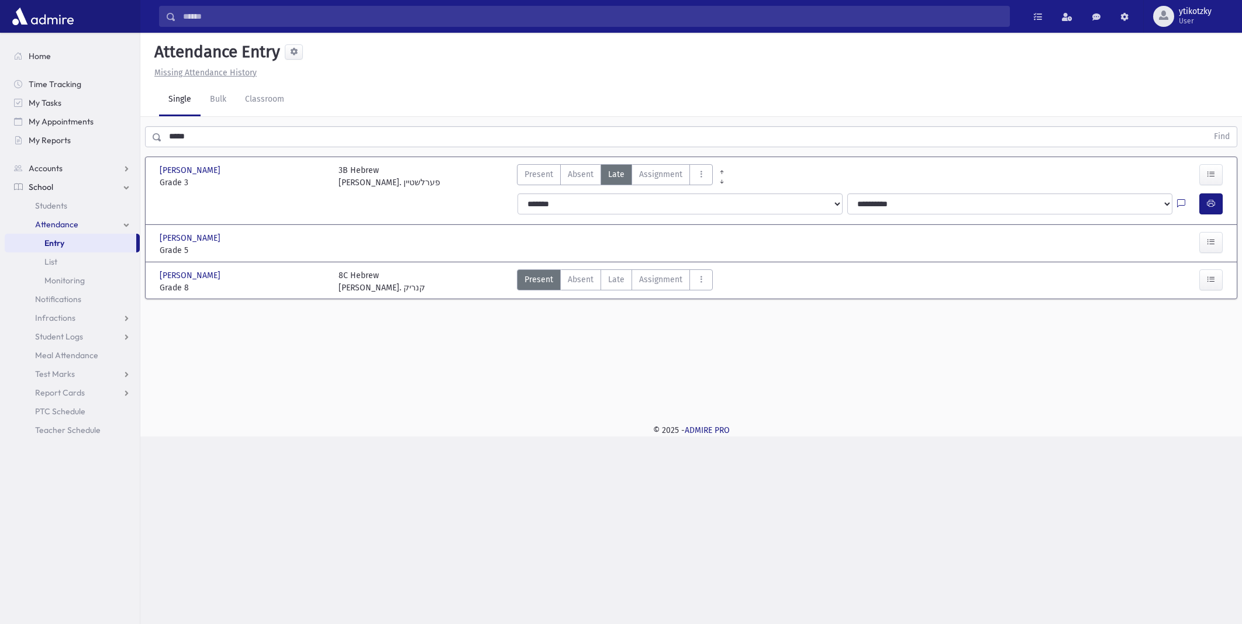 Image resolution: width=1242 pixels, height=624 pixels. Describe the element at coordinates (55, 318) in the screenshot. I see `span: Infractions` at that location.